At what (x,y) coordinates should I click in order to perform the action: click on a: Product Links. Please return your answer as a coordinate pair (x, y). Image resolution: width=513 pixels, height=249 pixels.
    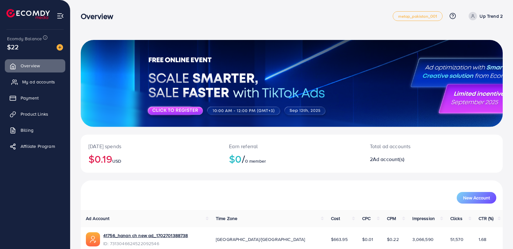
    Looking at the image, I should click on (35, 114).